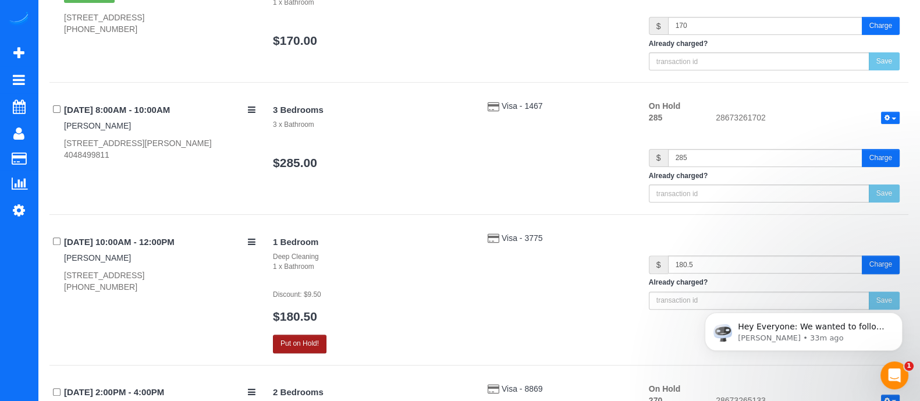 The image size is (920, 401). Describe the element at coordinates (295, 162) in the screenshot. I see `a: $285.00` at that location.